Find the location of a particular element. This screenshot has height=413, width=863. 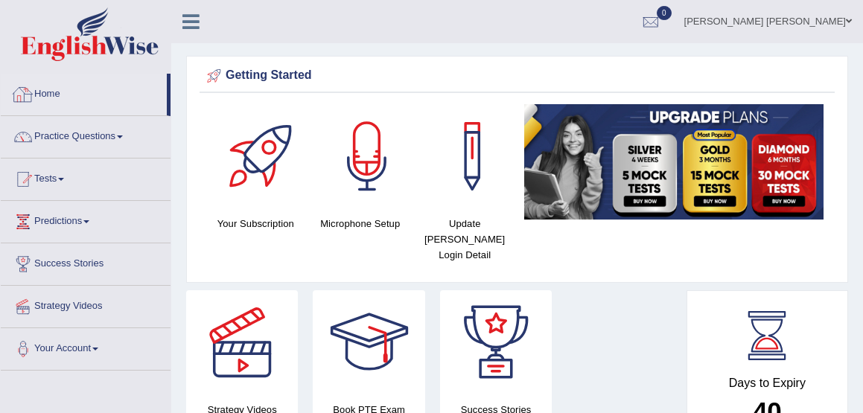

h4: Your Subscription is located at coordinates (255, 223).